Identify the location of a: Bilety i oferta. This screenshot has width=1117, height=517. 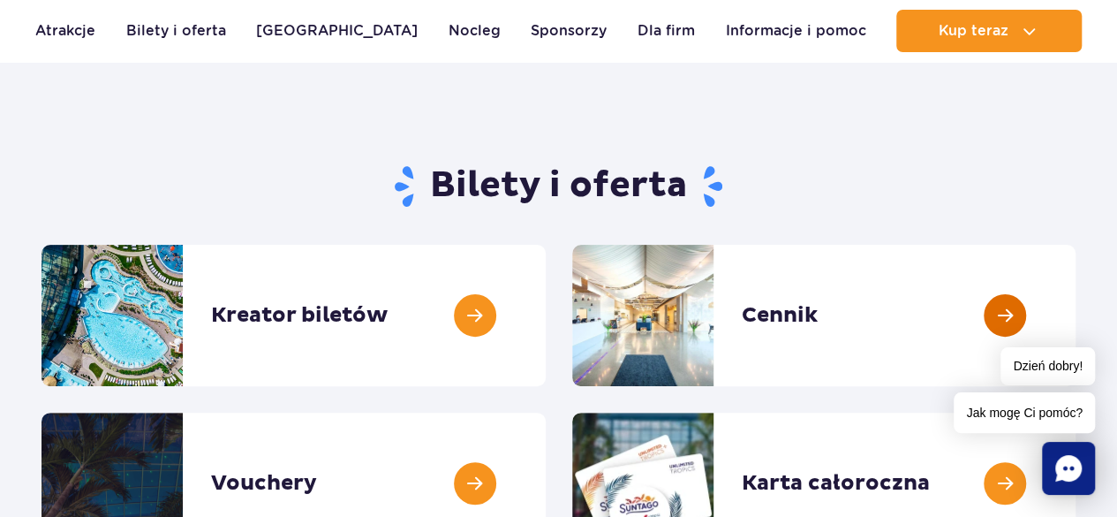
(176, 31).